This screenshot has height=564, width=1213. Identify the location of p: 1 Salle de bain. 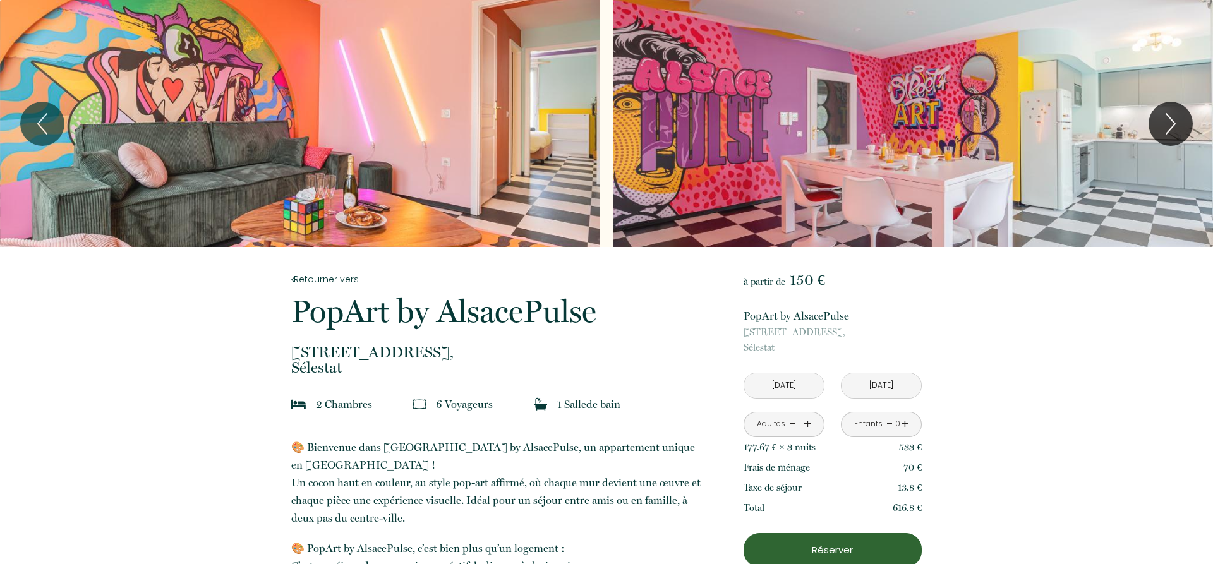
(589, 404).